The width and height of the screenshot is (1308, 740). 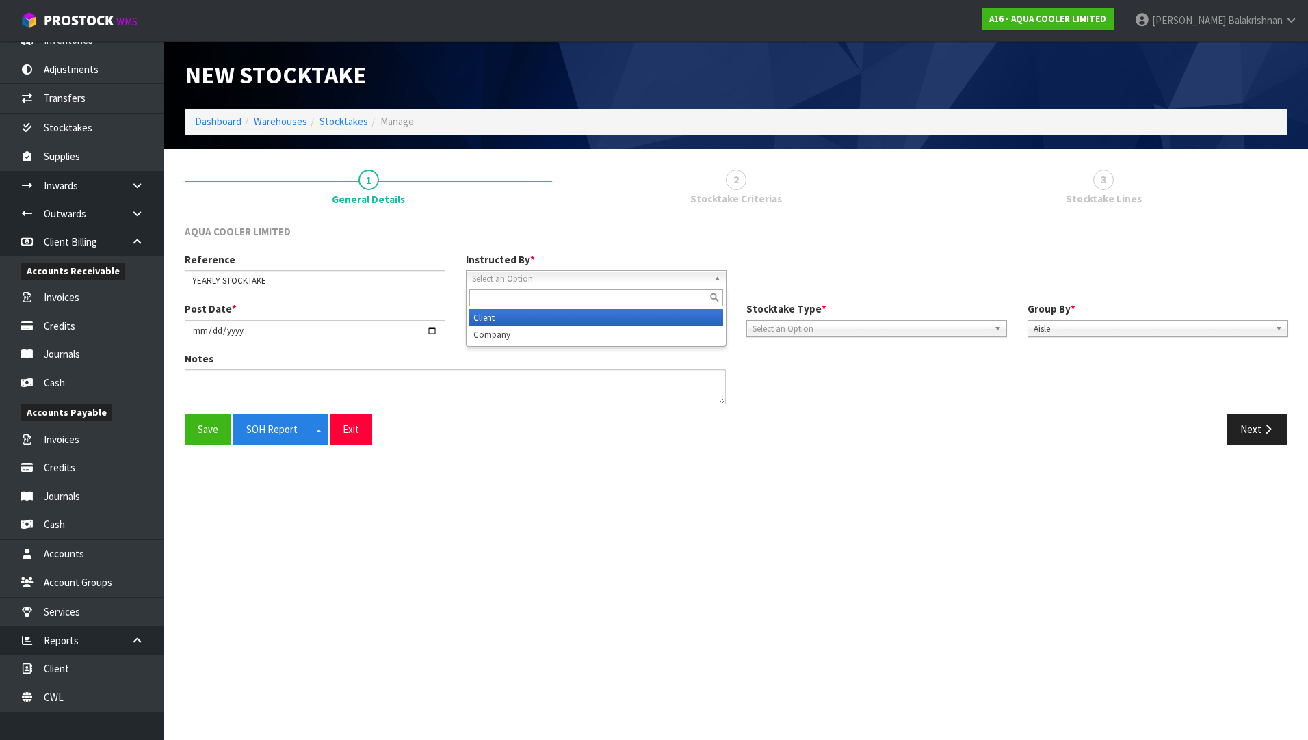 I want to click on a: A16 - AQUA COOLER LIMITED, so click(x=1047, y=19).